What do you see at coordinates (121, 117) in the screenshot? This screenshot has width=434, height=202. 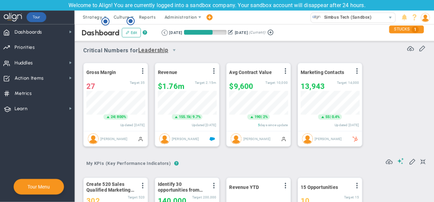 I see `span: 800%` at bounding box center [121, 117].